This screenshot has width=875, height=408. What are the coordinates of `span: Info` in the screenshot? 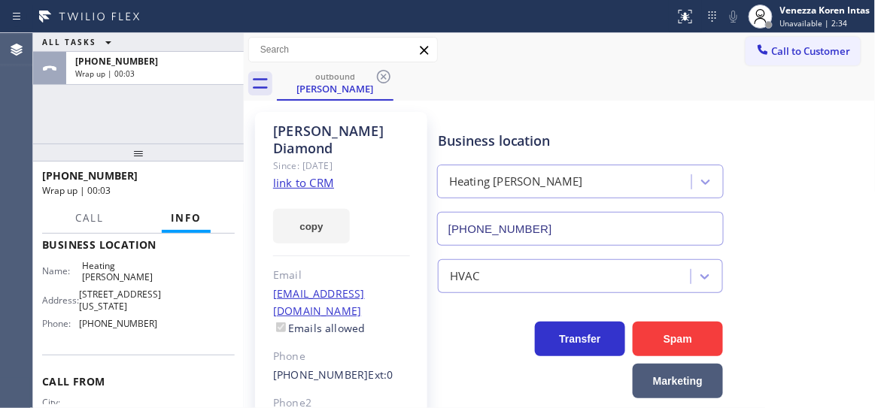 It's located at (186, 218).